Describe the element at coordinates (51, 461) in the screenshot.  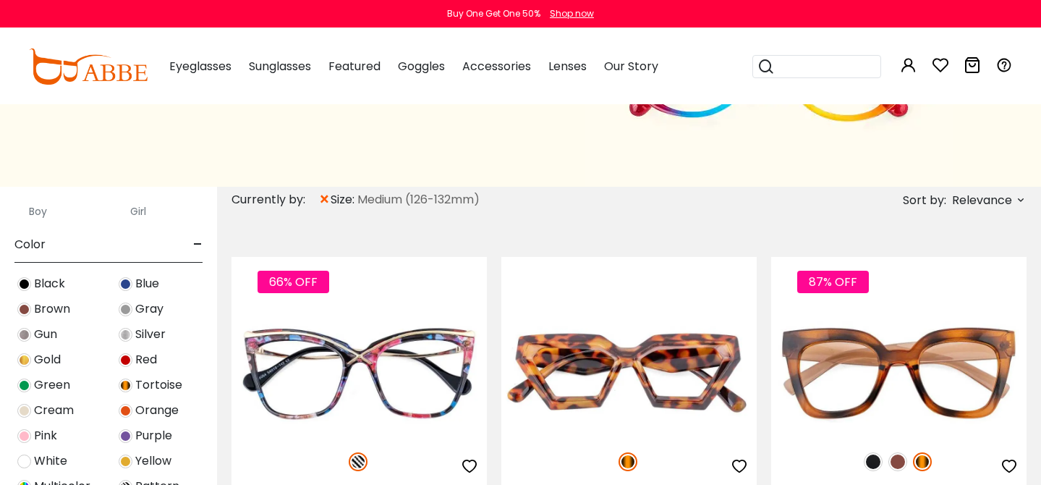
I see `span: White` at that location.